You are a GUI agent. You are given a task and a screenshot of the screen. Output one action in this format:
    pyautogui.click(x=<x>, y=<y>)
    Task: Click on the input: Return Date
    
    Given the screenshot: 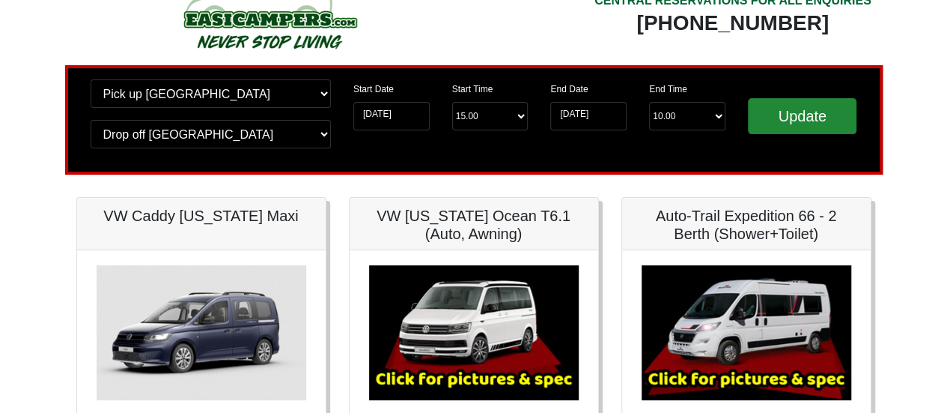 What is the action you would take?
    pyautogui.click(x=589, y=116)
    